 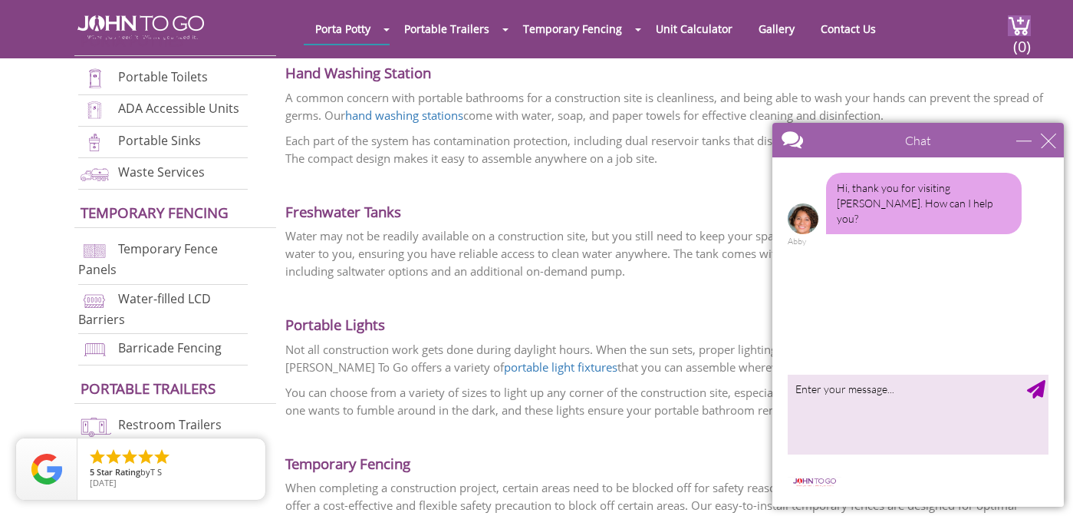 What do you see at coordinates (94, 250) in the screenshot?
I see `img: chan-link-fencing-new.png` at bounding box center [94, 250].